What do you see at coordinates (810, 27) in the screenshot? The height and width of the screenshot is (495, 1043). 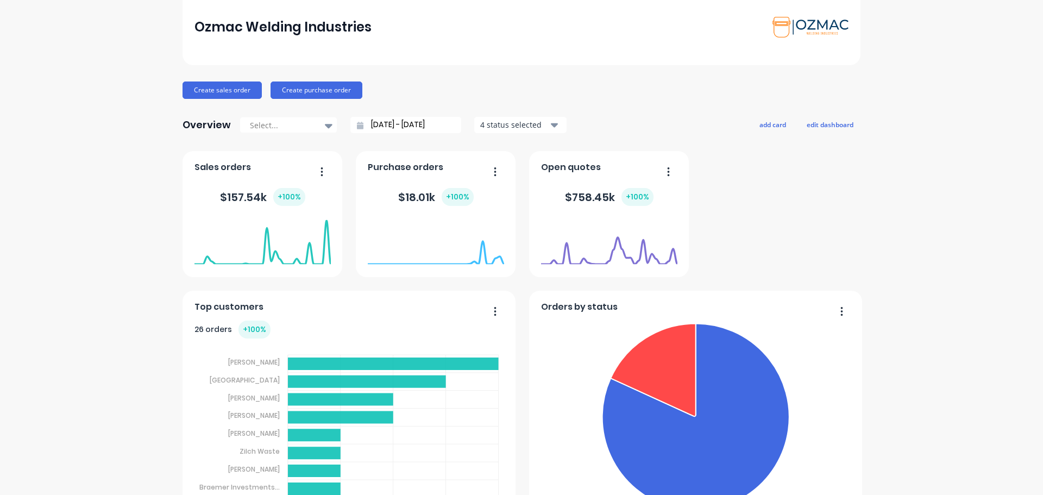 I see `img: Ozmac Welding Industries` at bounding box center [810, 27].